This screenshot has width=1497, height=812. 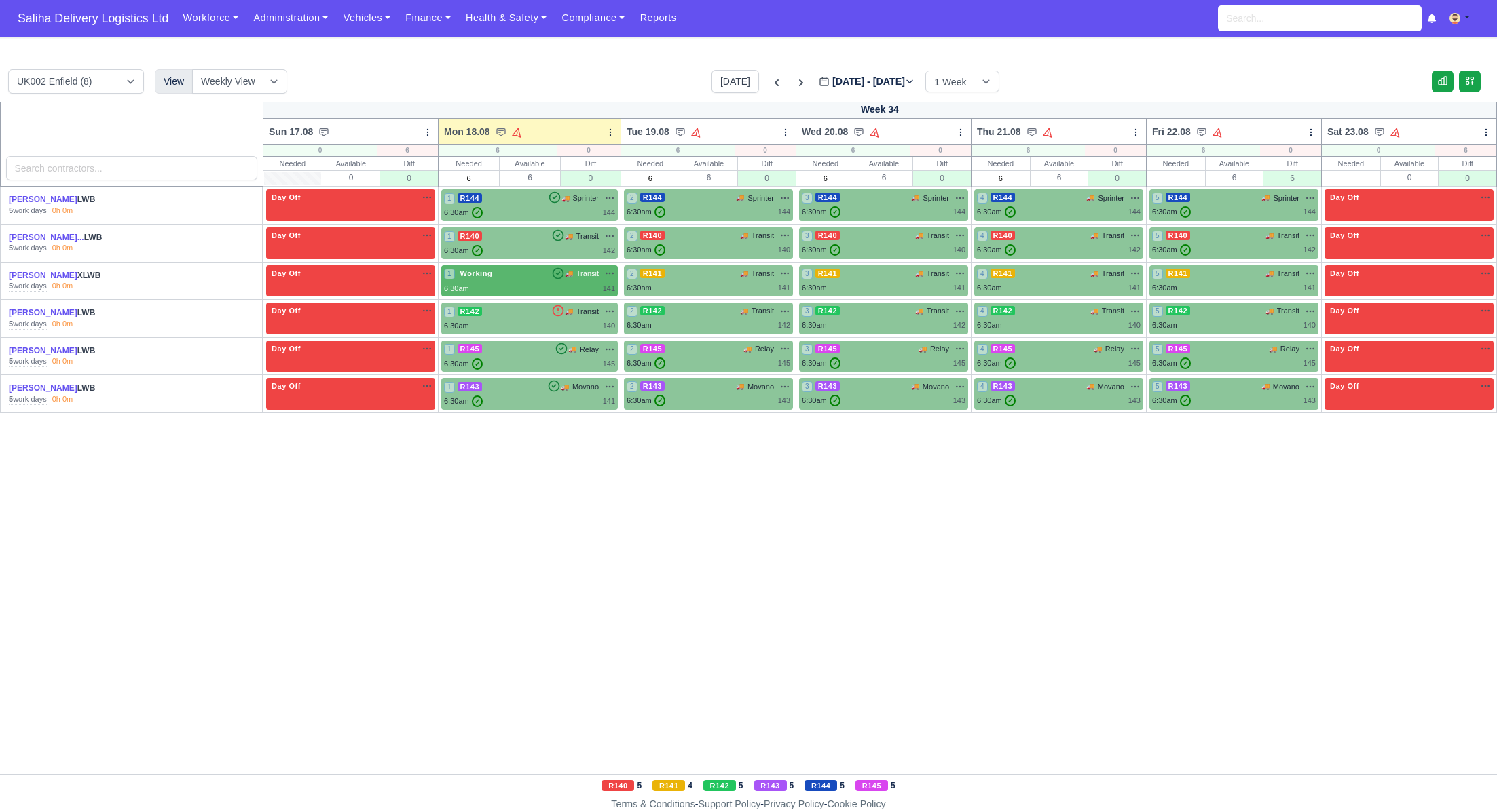 I want to click on div: 140, so click(x=784, y=250).